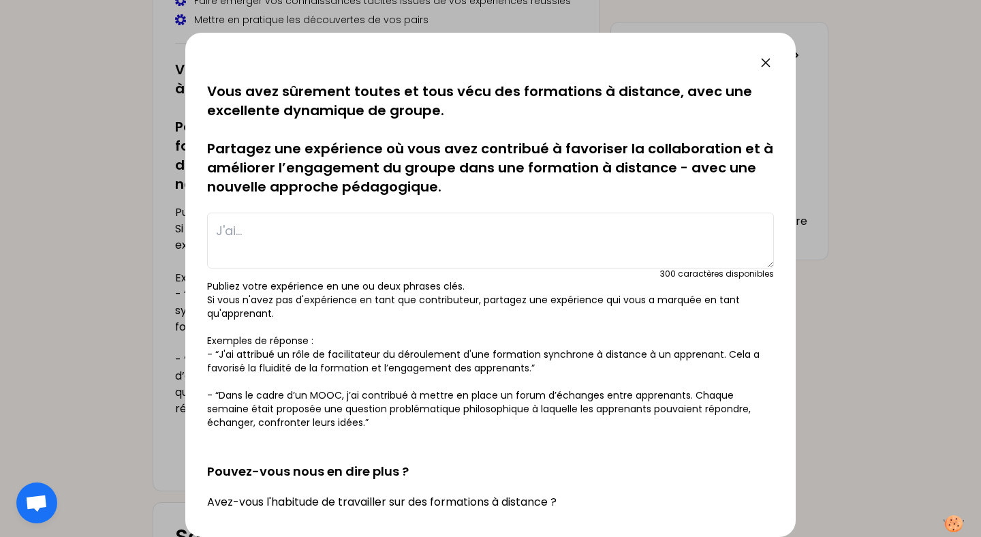 This screenshot has height=537, width=981. What do you see at coordinates (717, 274) in the screenshot?
I see `div: 300 caractères disponibles` at bounding box center [717, 274].